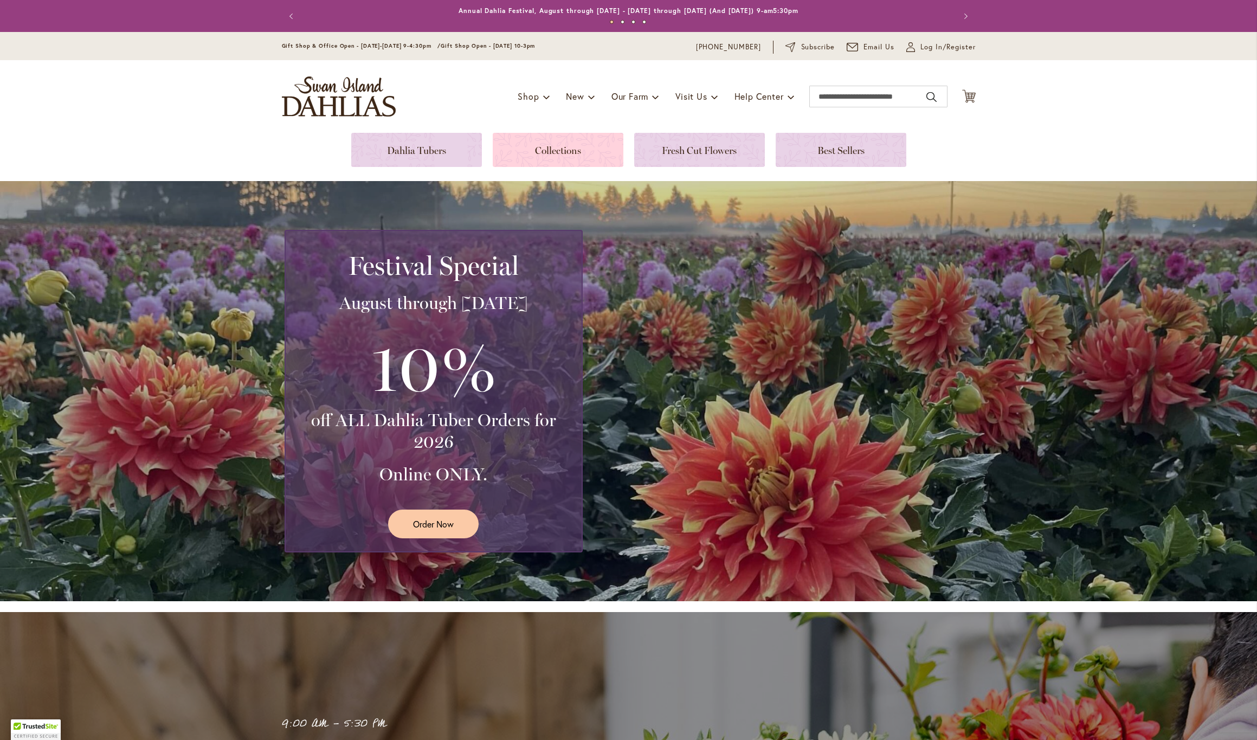  What do you see at coordinates (759, 96) in the screenshot?
I see `span: Help Center` at bounding box center [759, 96].